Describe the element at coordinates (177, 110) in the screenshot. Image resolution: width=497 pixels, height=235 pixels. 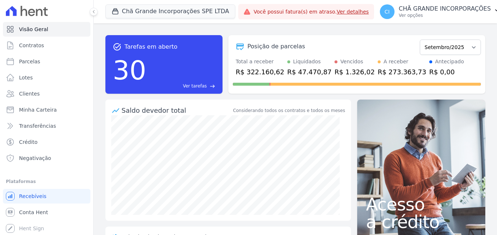
I see `div: Saldo devedor total` at that location.